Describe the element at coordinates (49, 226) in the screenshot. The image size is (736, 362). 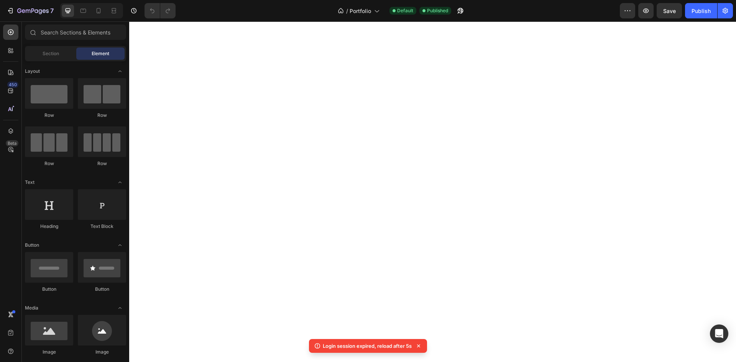
I see `div: Heading` at that location.